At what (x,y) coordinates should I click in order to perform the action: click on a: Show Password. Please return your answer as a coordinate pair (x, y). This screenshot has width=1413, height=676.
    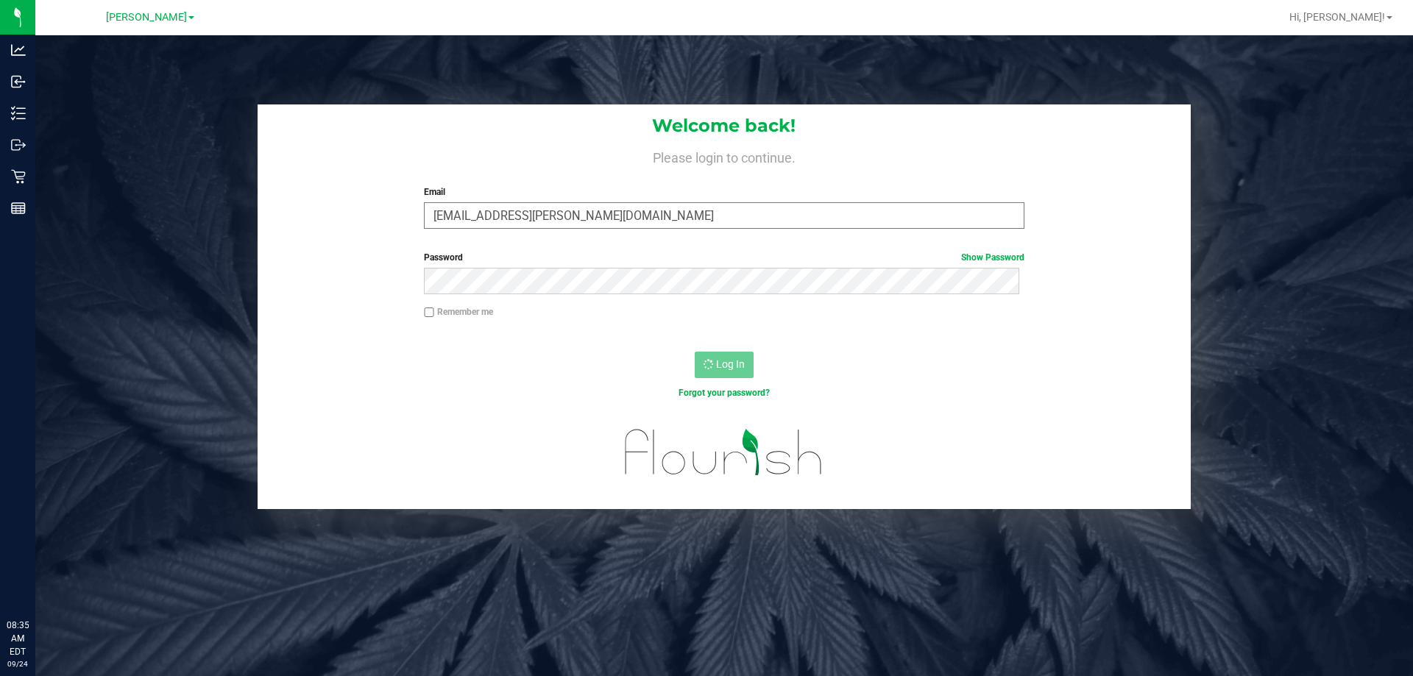
    Looking at the image, I should click on (993, 258).